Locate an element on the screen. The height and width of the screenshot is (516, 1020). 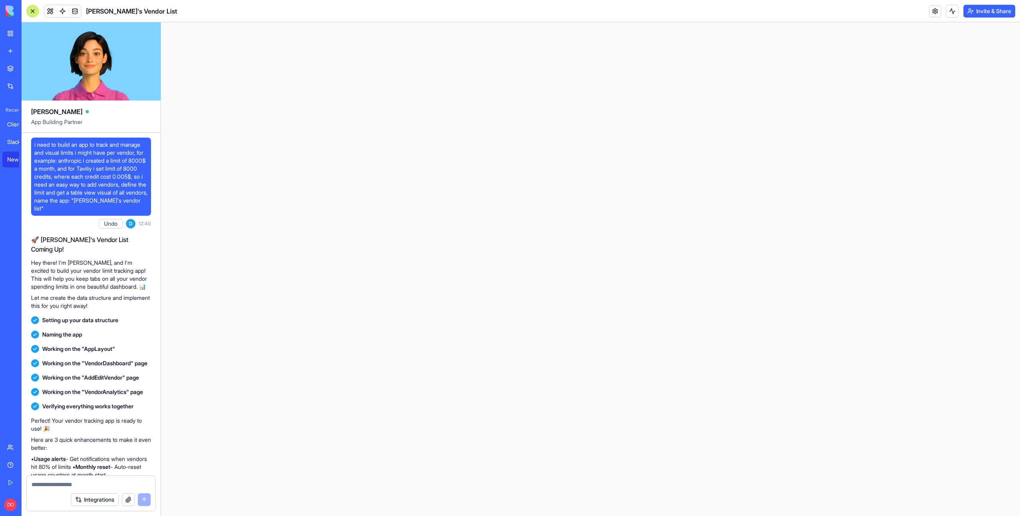
img: logo is located at coordinates (30, 11).